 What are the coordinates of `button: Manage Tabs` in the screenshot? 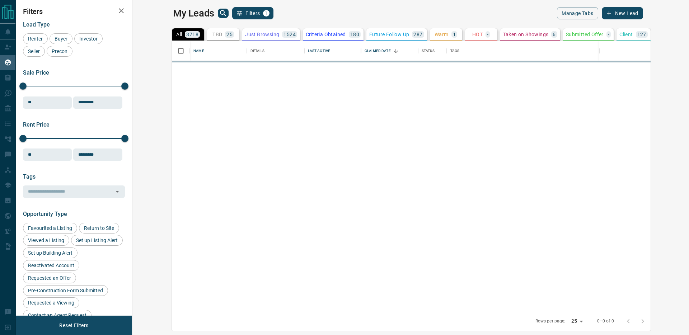 It's located at (577, 13).